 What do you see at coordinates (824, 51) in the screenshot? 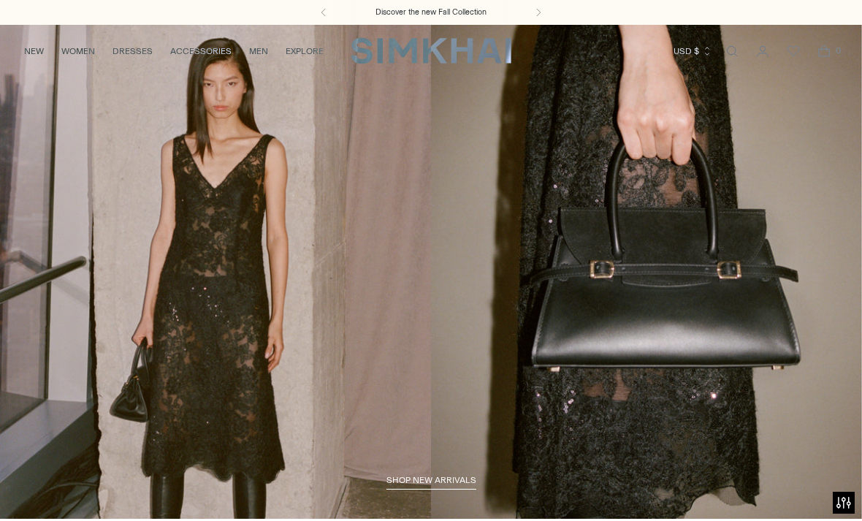
I see `a: Open cart modal` at bounding box center [824, 51].